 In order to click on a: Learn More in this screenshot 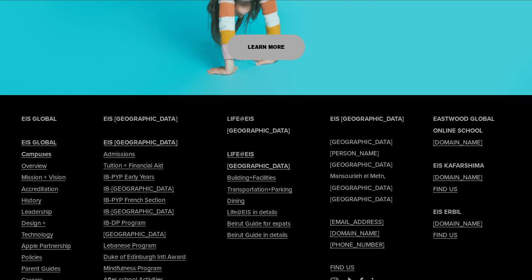, I will do `click(266, 47)`.